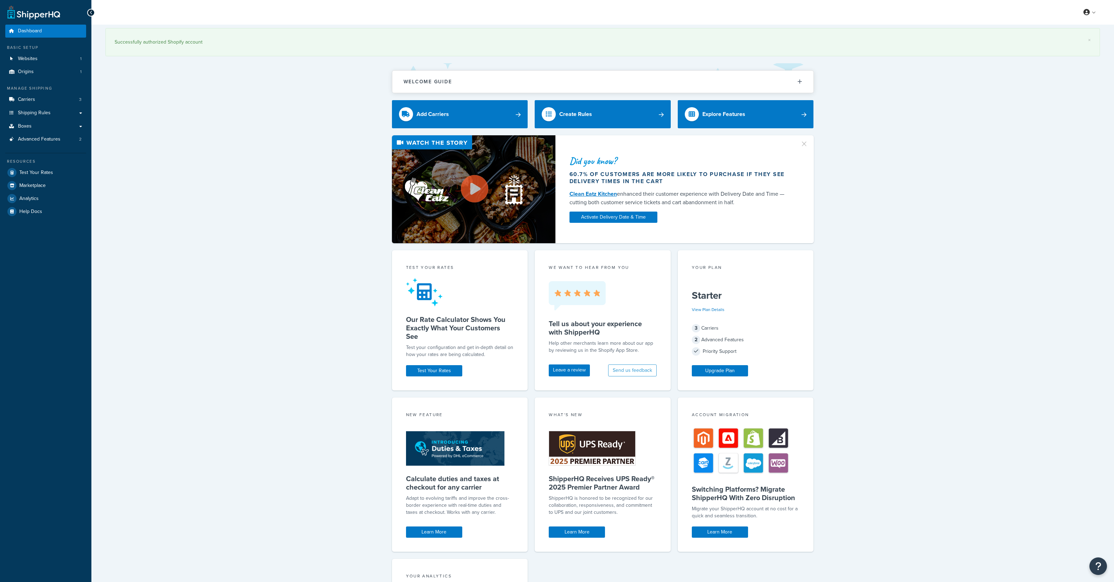 The height and width of the screenshot is (582, 1114). I want to click on li: Analytics, so click(46, 199).